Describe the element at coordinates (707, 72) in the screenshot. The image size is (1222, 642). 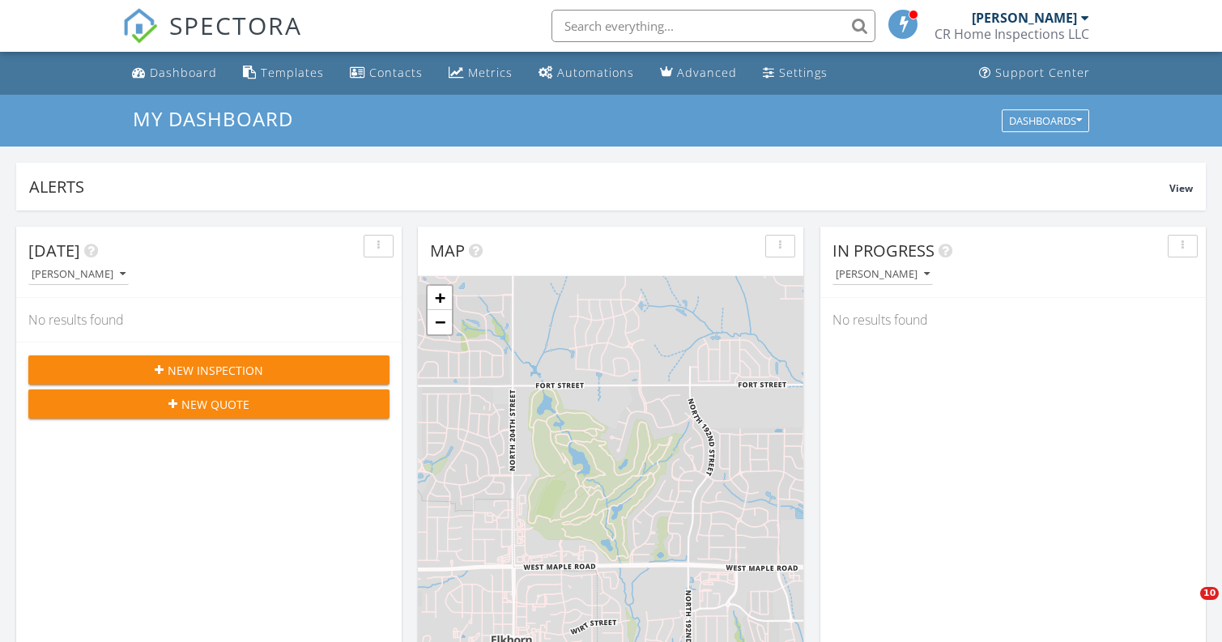
I see `div: Advanced` at that location.